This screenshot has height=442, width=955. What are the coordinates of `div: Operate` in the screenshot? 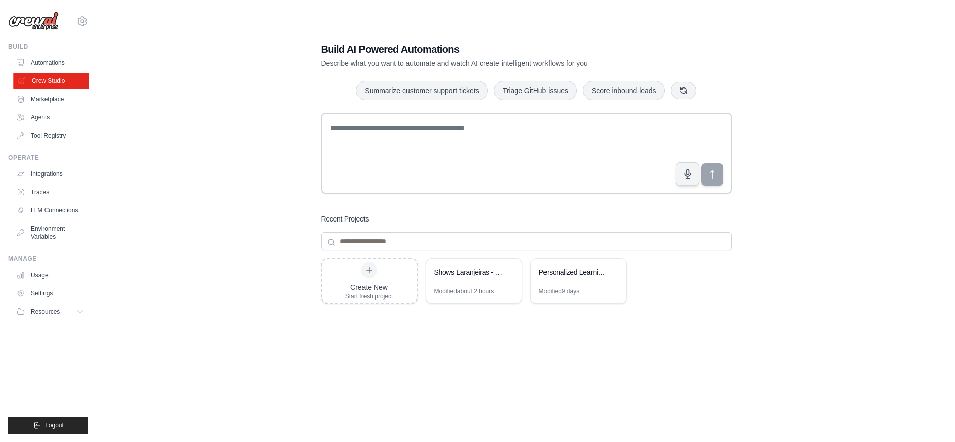 It's located at (48, 158).